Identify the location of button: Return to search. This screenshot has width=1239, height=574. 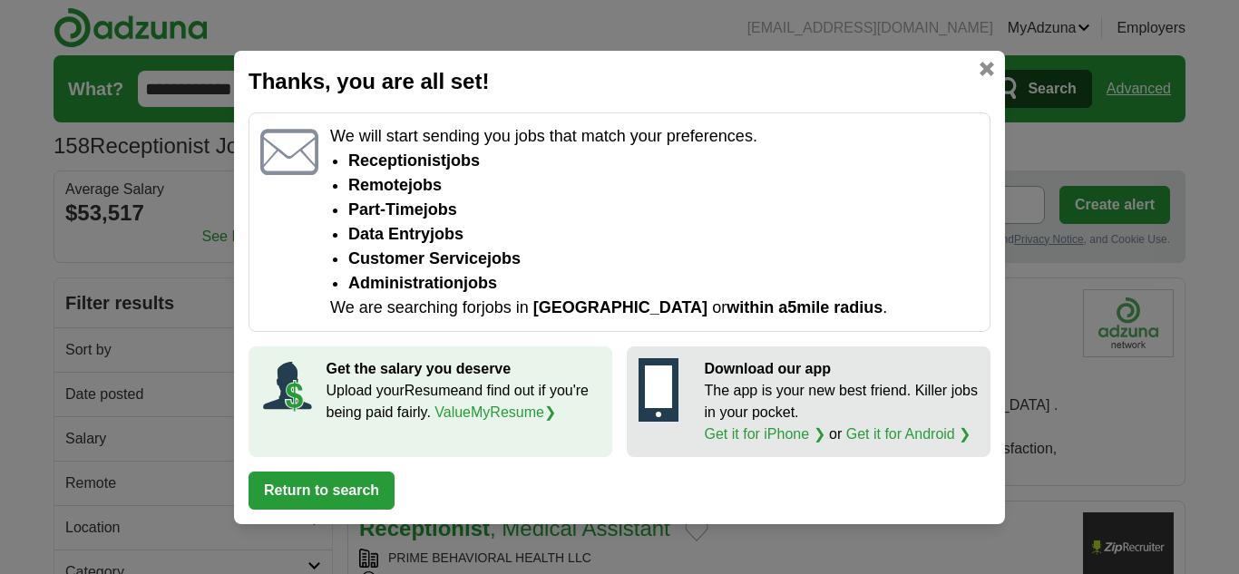
(321, 491).